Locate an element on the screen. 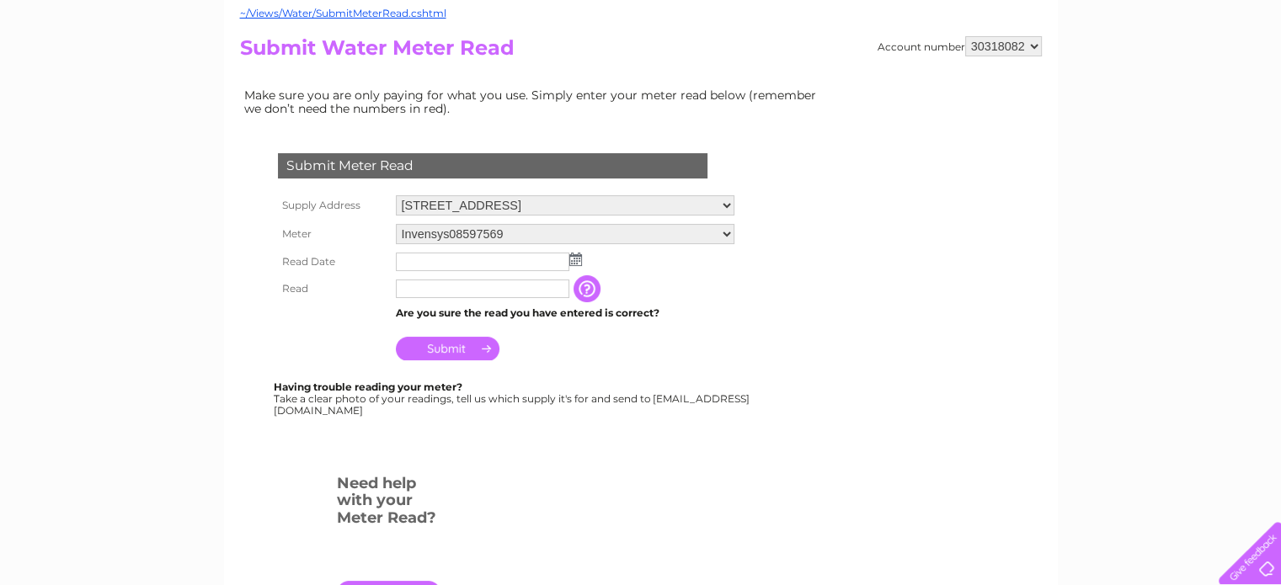  div: Submit Meter Read is located at coordinates (493, 166).